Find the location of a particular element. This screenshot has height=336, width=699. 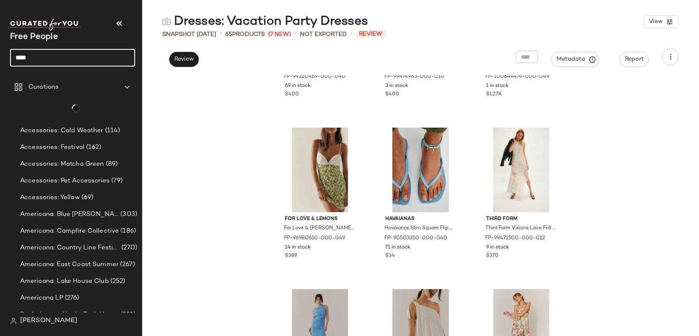

button: Report is located at coordinates (634, 59).